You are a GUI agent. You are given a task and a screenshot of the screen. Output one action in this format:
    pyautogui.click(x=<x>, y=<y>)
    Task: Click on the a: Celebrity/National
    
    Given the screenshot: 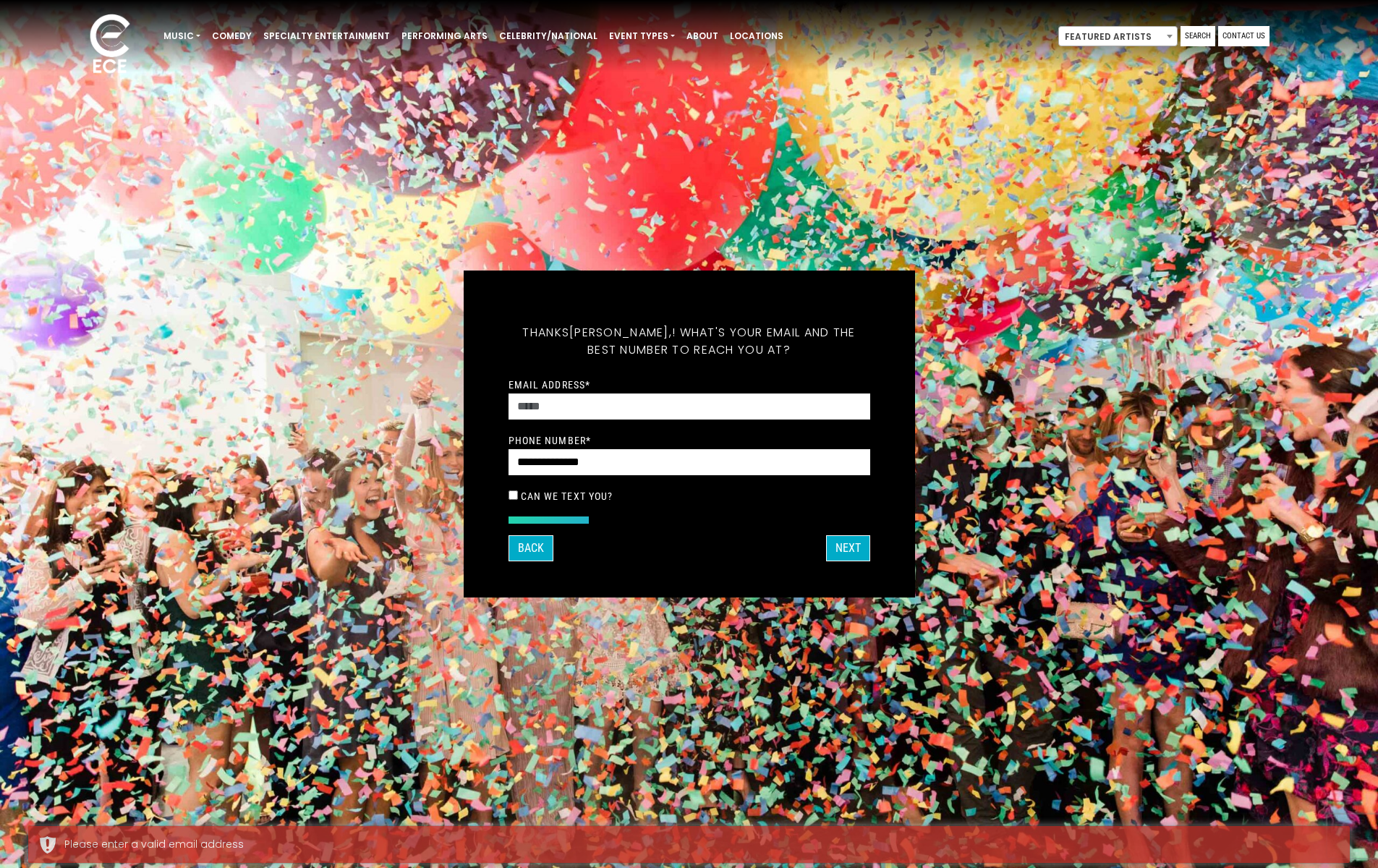 What is the action you would take?
    pyautogui.click(x=548, y=36)
    